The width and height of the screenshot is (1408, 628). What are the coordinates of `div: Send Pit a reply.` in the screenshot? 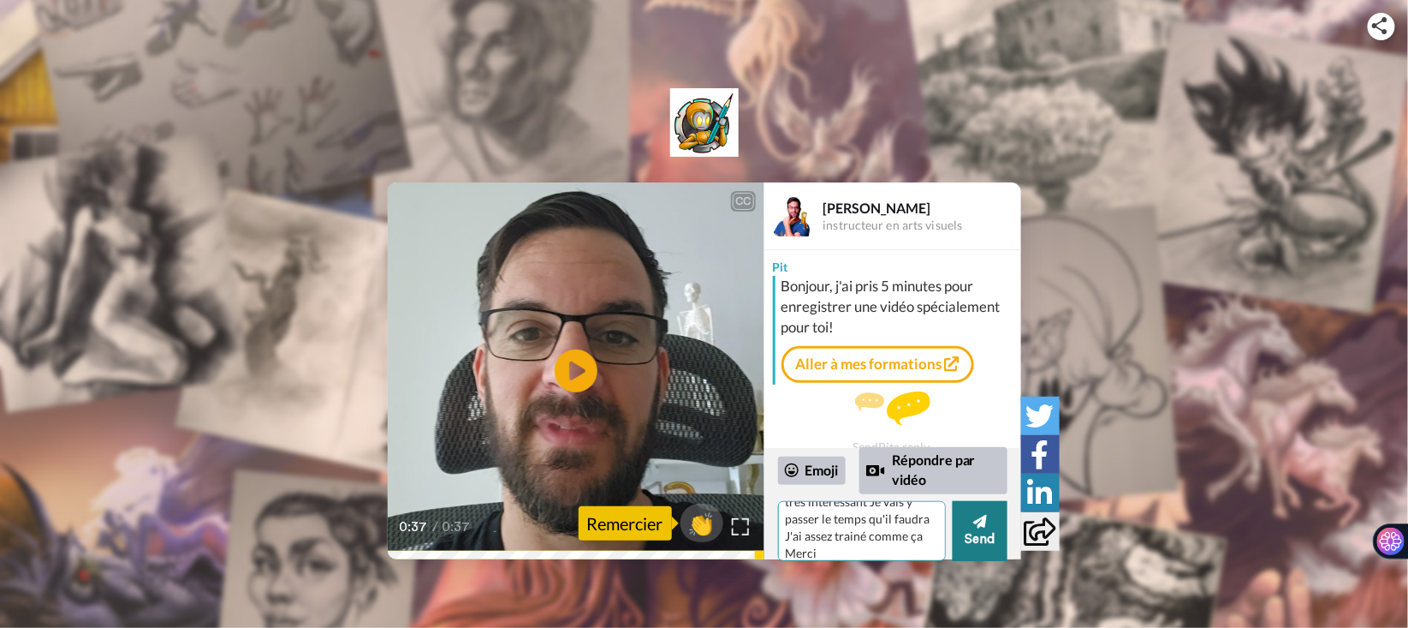 It's located at (893, 422).